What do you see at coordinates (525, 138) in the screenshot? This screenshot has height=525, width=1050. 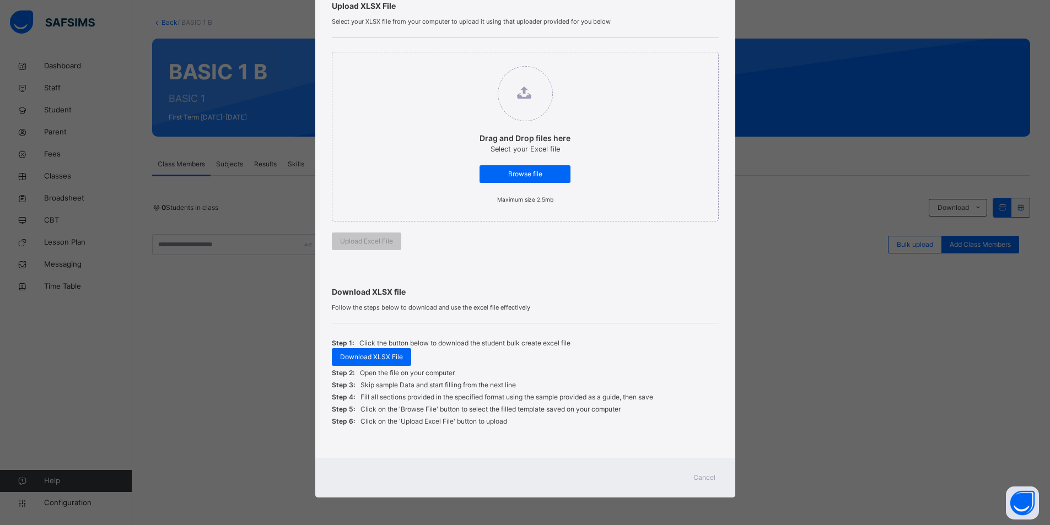 I see `p: Drag and Drop files here` at bounding box center [525, 138].